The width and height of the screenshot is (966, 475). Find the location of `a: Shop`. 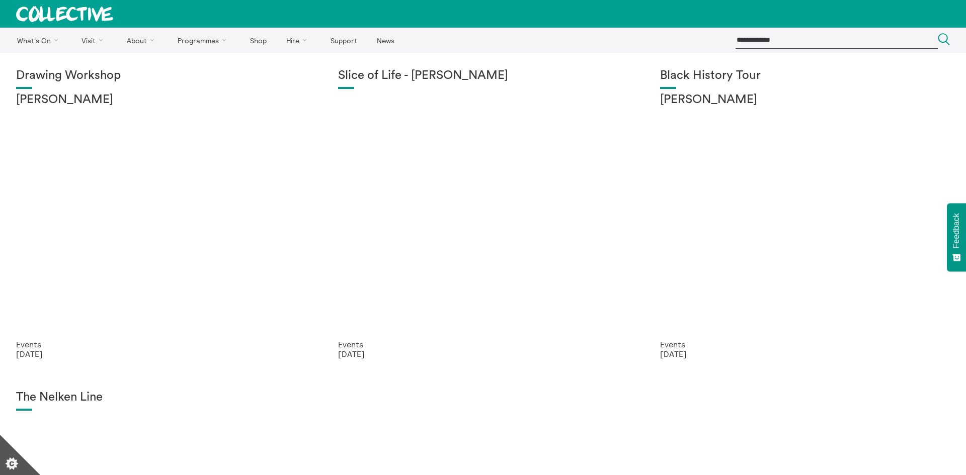

a: Shop is located at coordinates (258, 40).